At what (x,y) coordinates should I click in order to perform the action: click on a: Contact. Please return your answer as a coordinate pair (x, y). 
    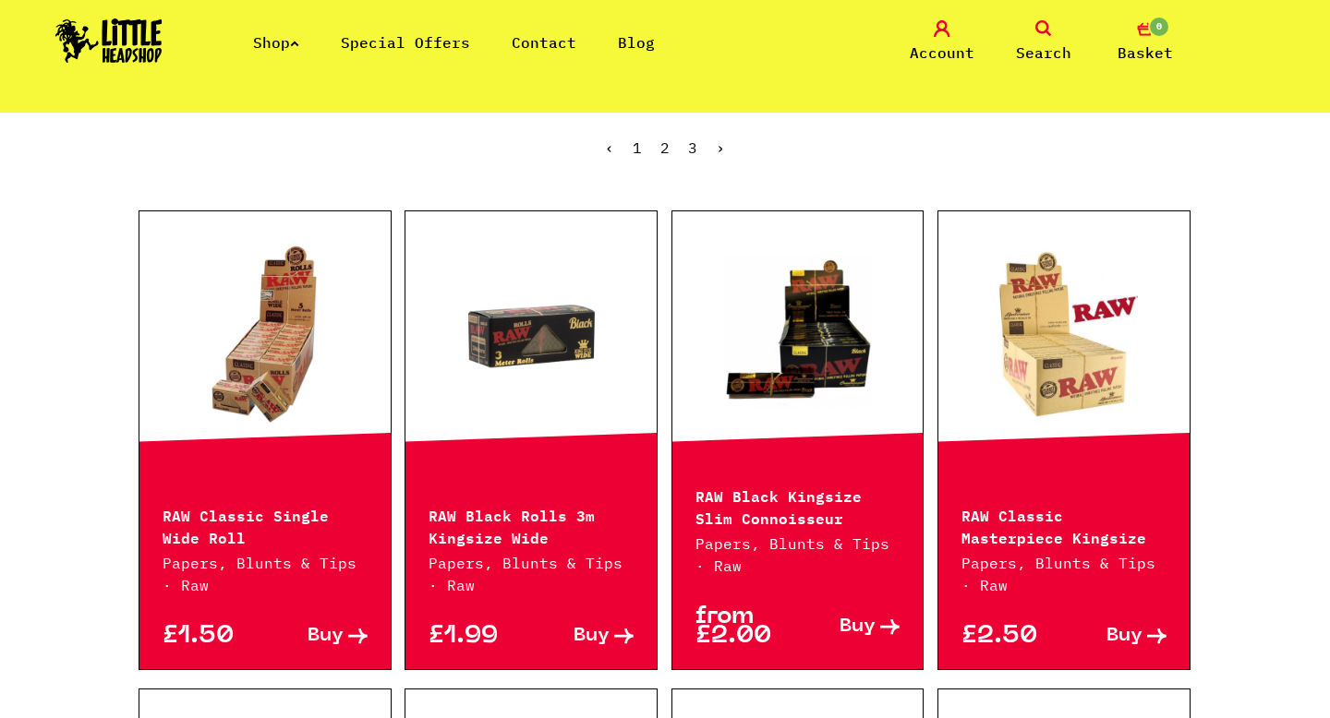
    Looking at the image, I should click on (544, 42).